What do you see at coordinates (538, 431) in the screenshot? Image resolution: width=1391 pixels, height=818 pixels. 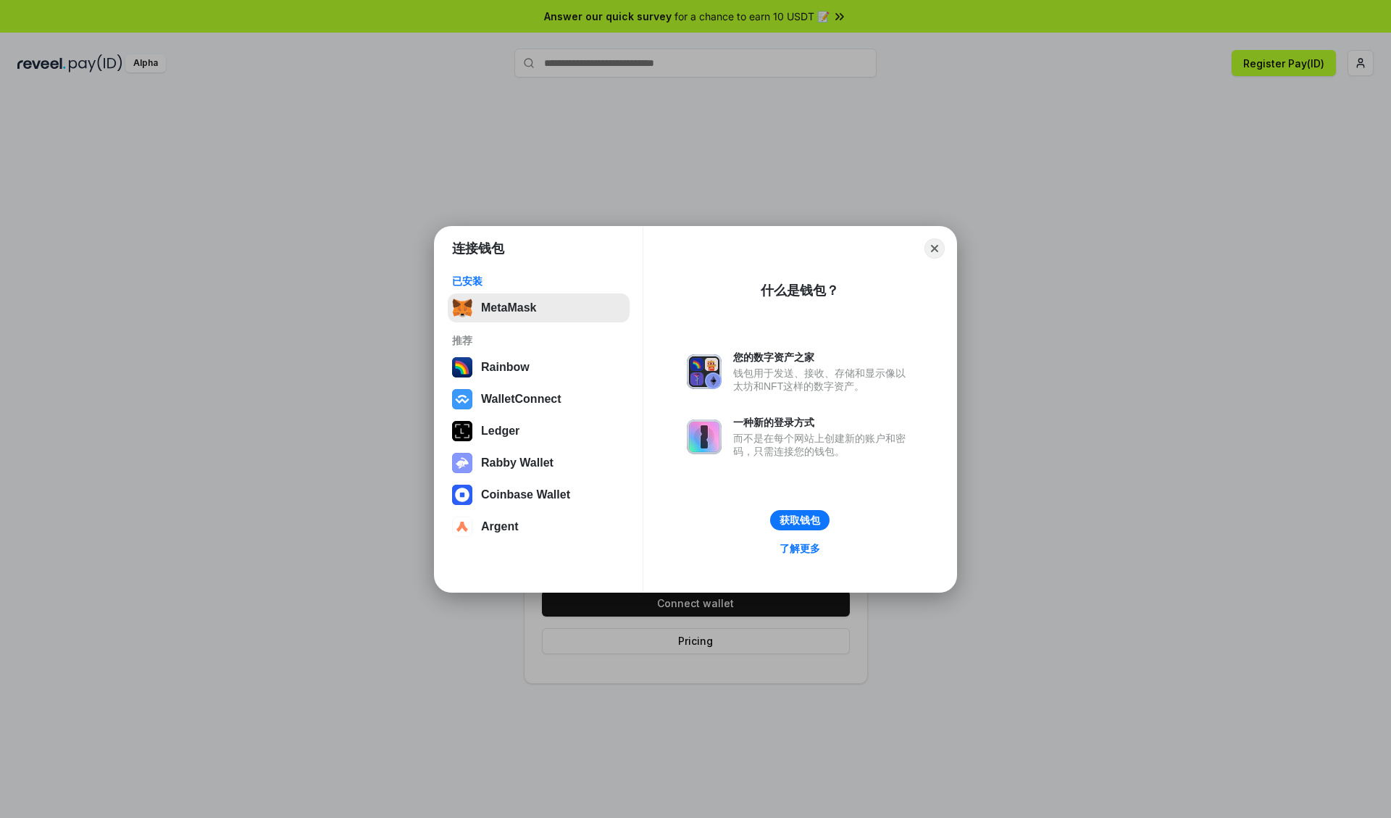 I see `button: Ledger` at bounding box center [538, 431].